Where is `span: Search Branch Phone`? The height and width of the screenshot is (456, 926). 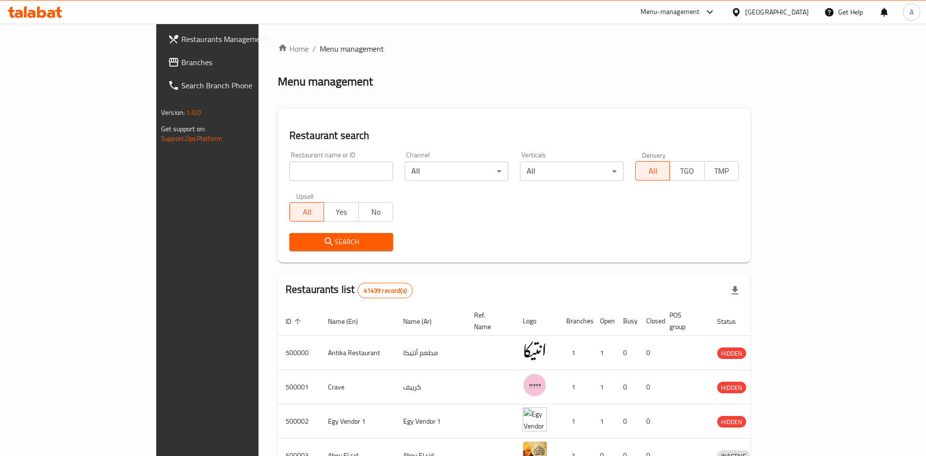
span: Search Branch Phone is located at coordinates (242, 85).